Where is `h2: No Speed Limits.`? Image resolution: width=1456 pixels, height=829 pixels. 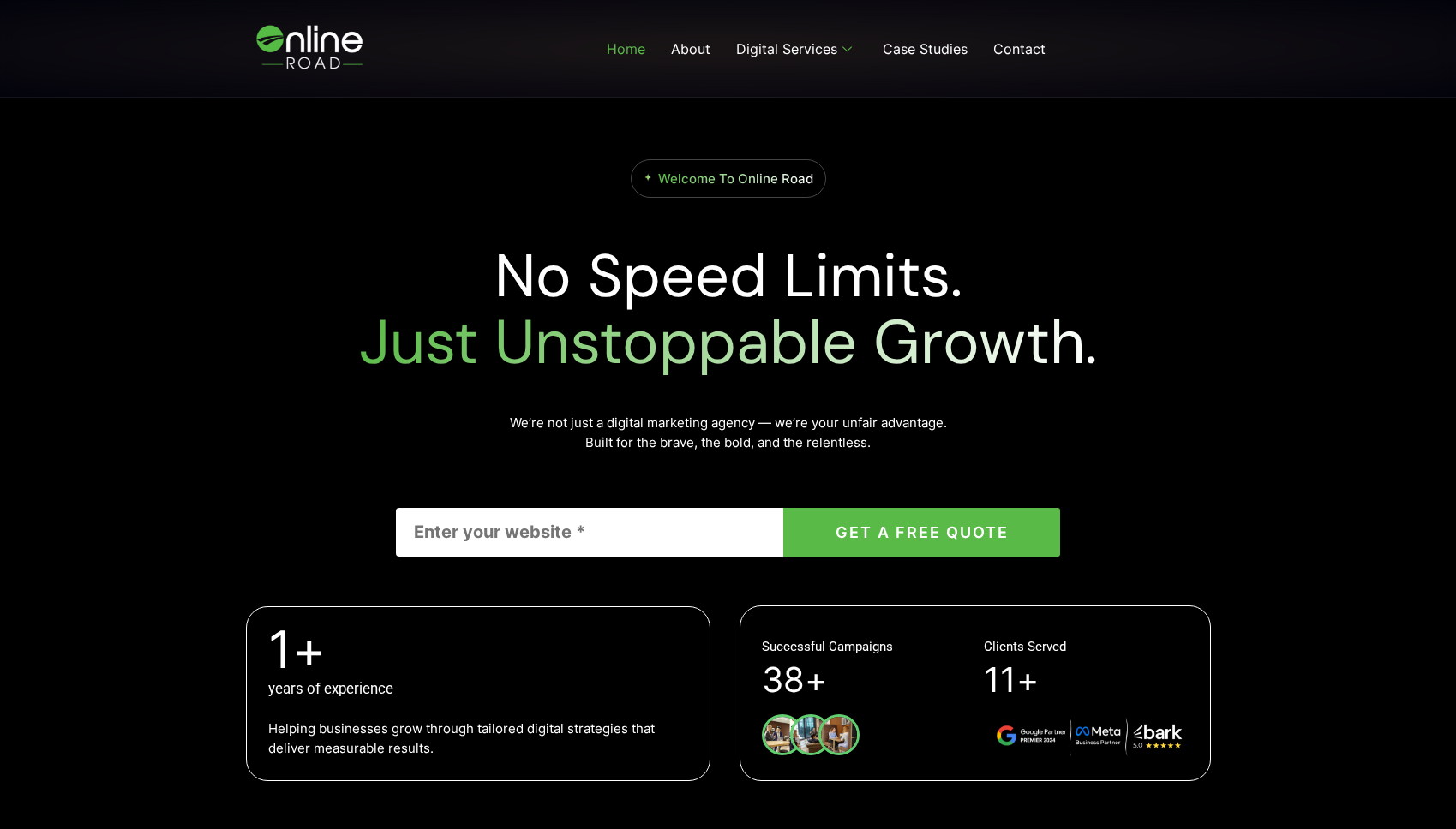 h2: No Speed Limits. is located at coordinates (729, 309).